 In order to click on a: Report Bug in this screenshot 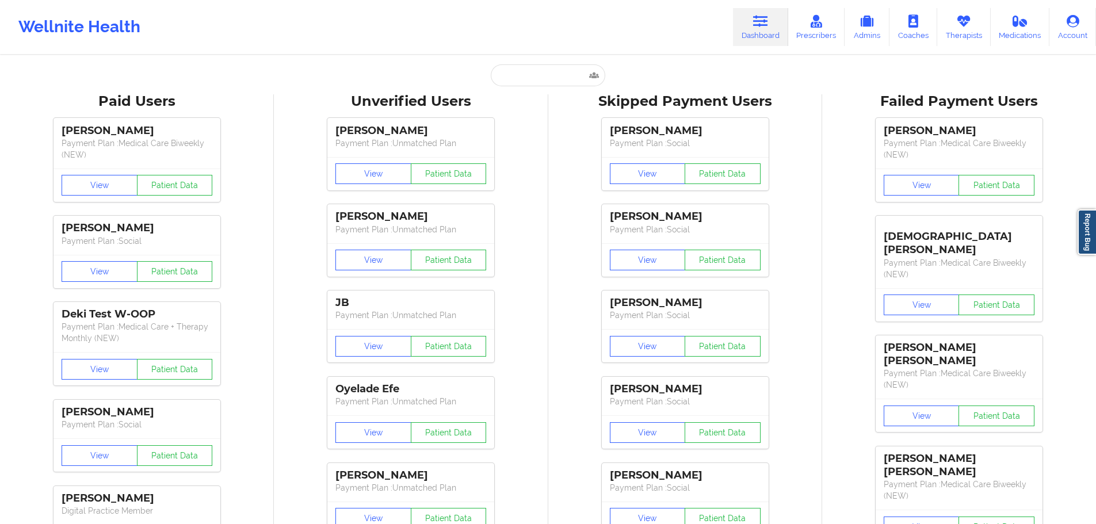, I will do `click(1087, 232)`.